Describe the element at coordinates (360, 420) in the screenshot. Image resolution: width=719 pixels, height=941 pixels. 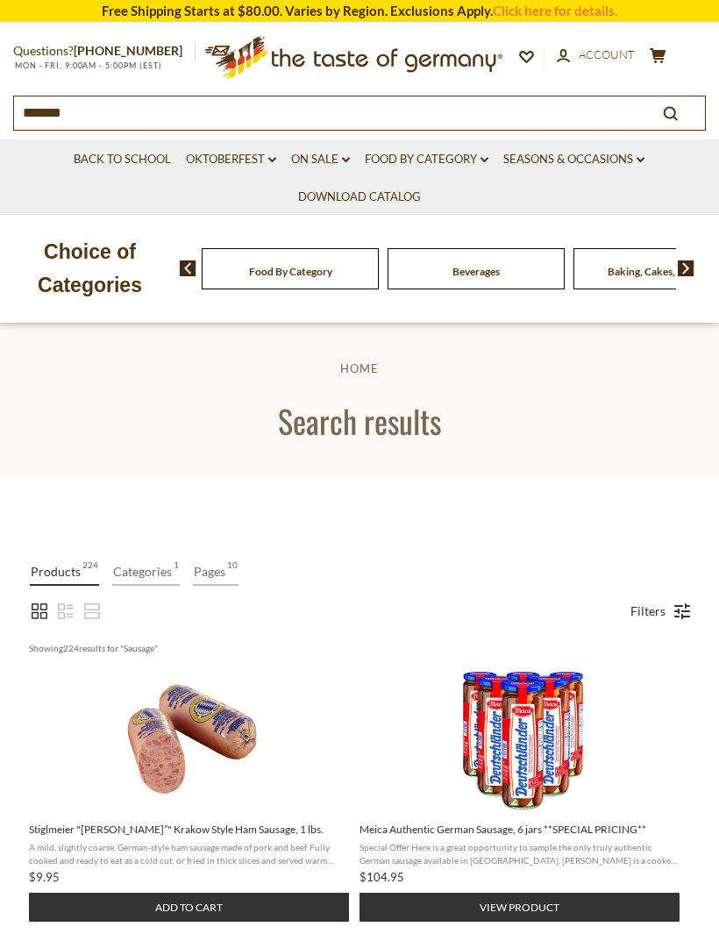
I see `h1: Search results` at that location.